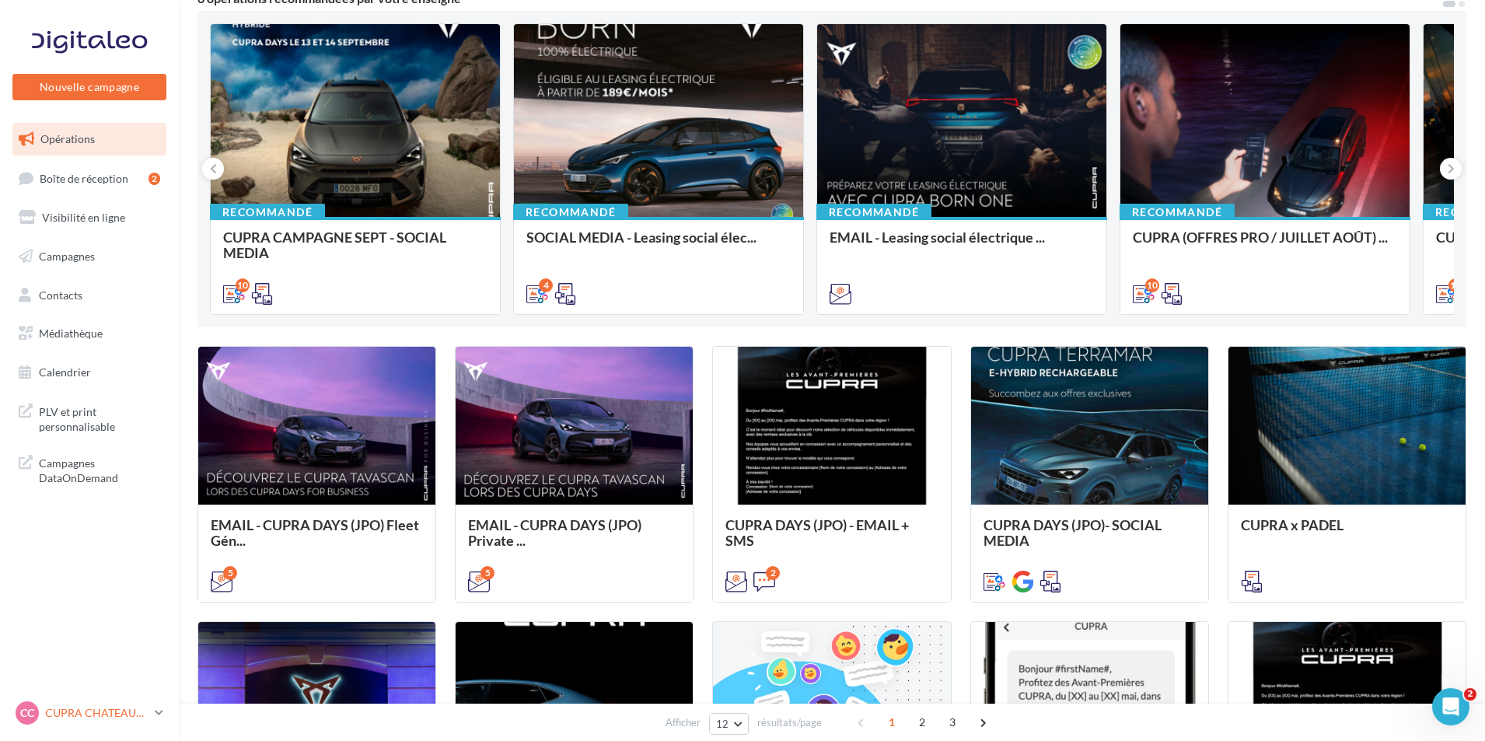  Describe the element at coordinates (817, 533) in the screenshot. I see `span: CUPRA DAYS (JPO) - EMAIL + SMS` at that location.